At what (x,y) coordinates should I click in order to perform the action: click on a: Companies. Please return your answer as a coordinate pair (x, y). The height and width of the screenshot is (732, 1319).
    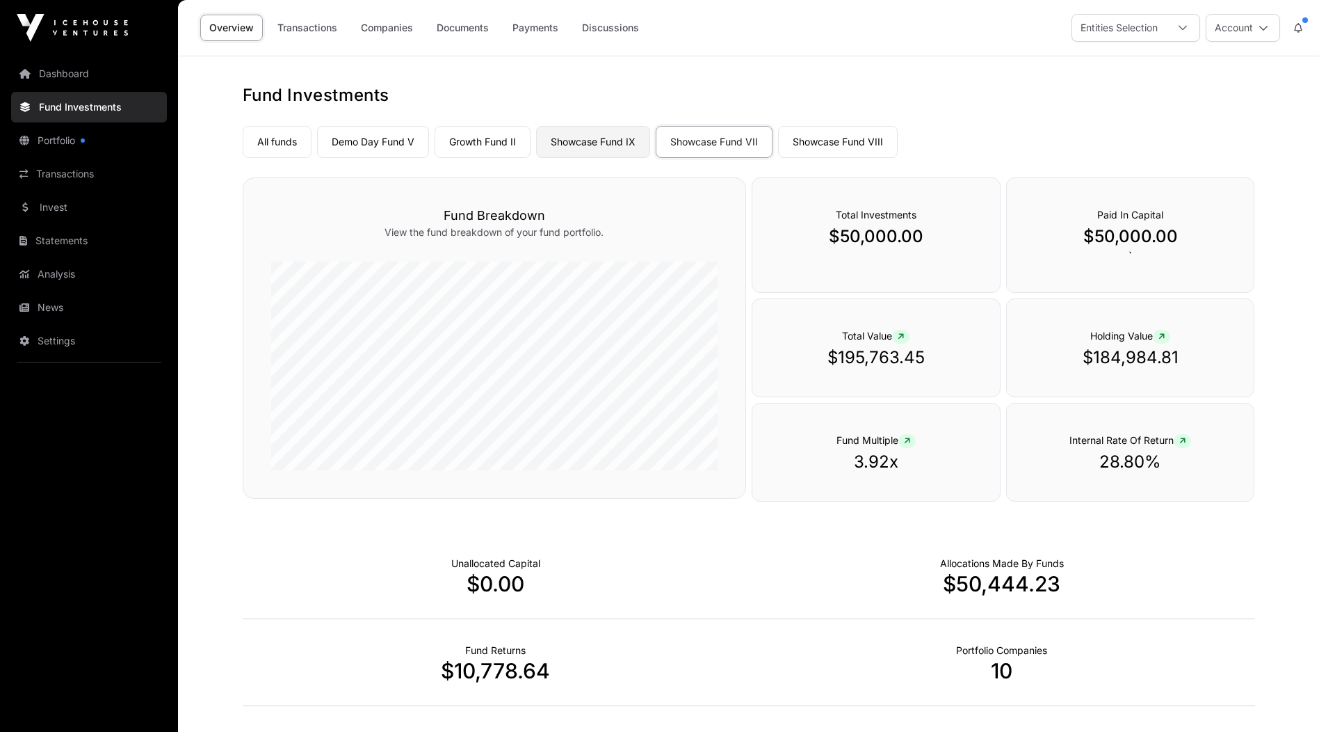
    Looking at the image, I should click on (387, 28).